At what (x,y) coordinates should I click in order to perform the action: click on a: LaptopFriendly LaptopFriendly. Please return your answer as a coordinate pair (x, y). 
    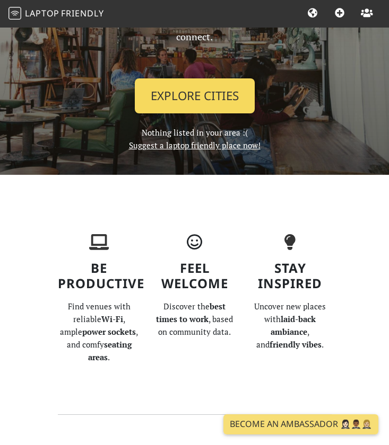
    Looking at the image, I should click on (56, 14).